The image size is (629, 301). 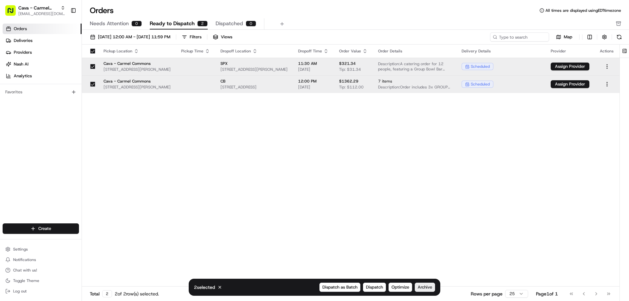 What do you see at coordinates (568, 37) in the screenshot?
I see `span: Map` at bounding box center [568, 37].